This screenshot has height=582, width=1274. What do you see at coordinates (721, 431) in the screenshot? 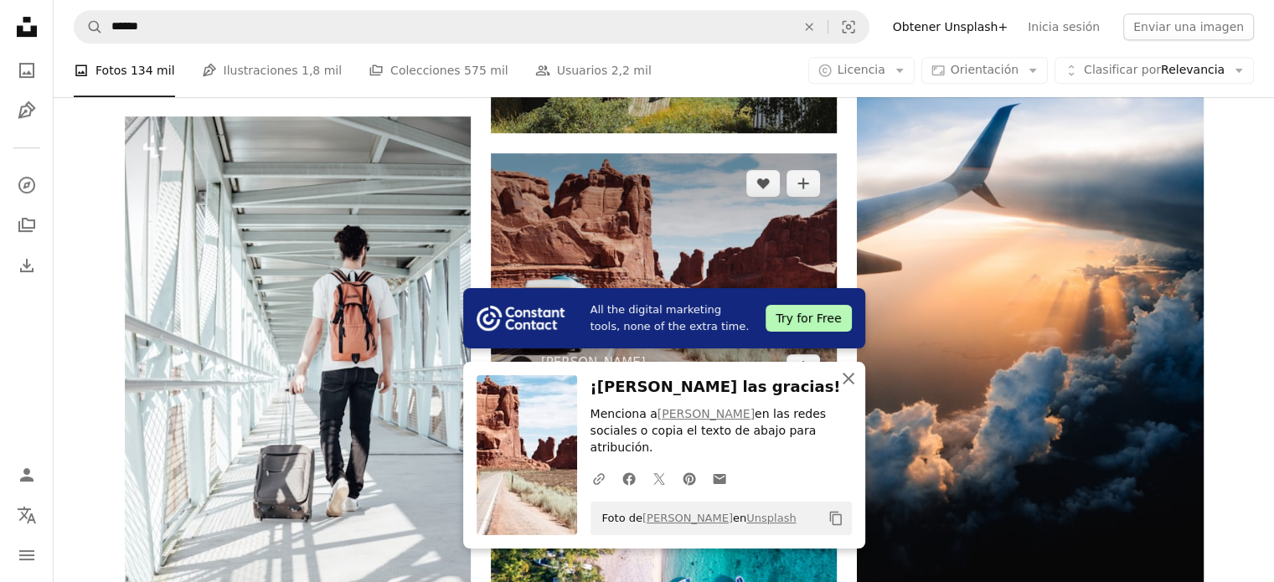
I see `p: Menciona a en las redes sociales o copia el texto de abajo para atribución.` at bounding box center [721, 431].